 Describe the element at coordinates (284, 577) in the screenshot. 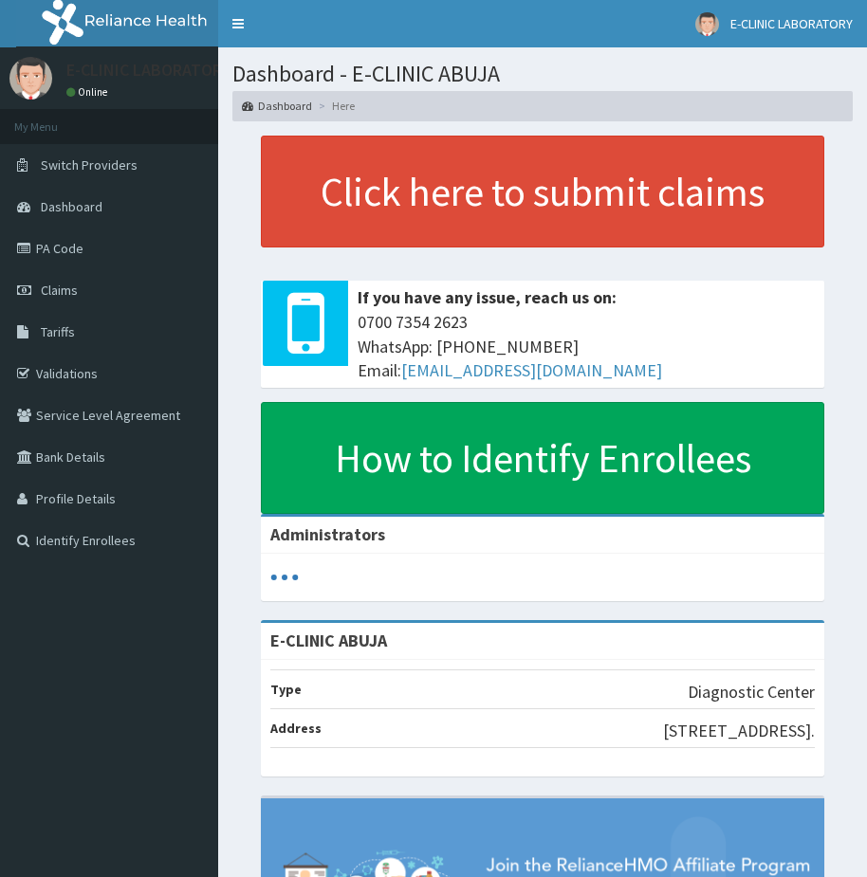

I see `svg: audio-loading` at that location.